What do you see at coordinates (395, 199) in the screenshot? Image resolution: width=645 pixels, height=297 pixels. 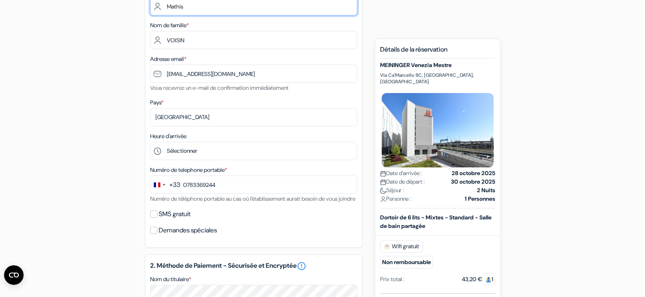 I see `span: Personne :` at bounding box center [395, 199].